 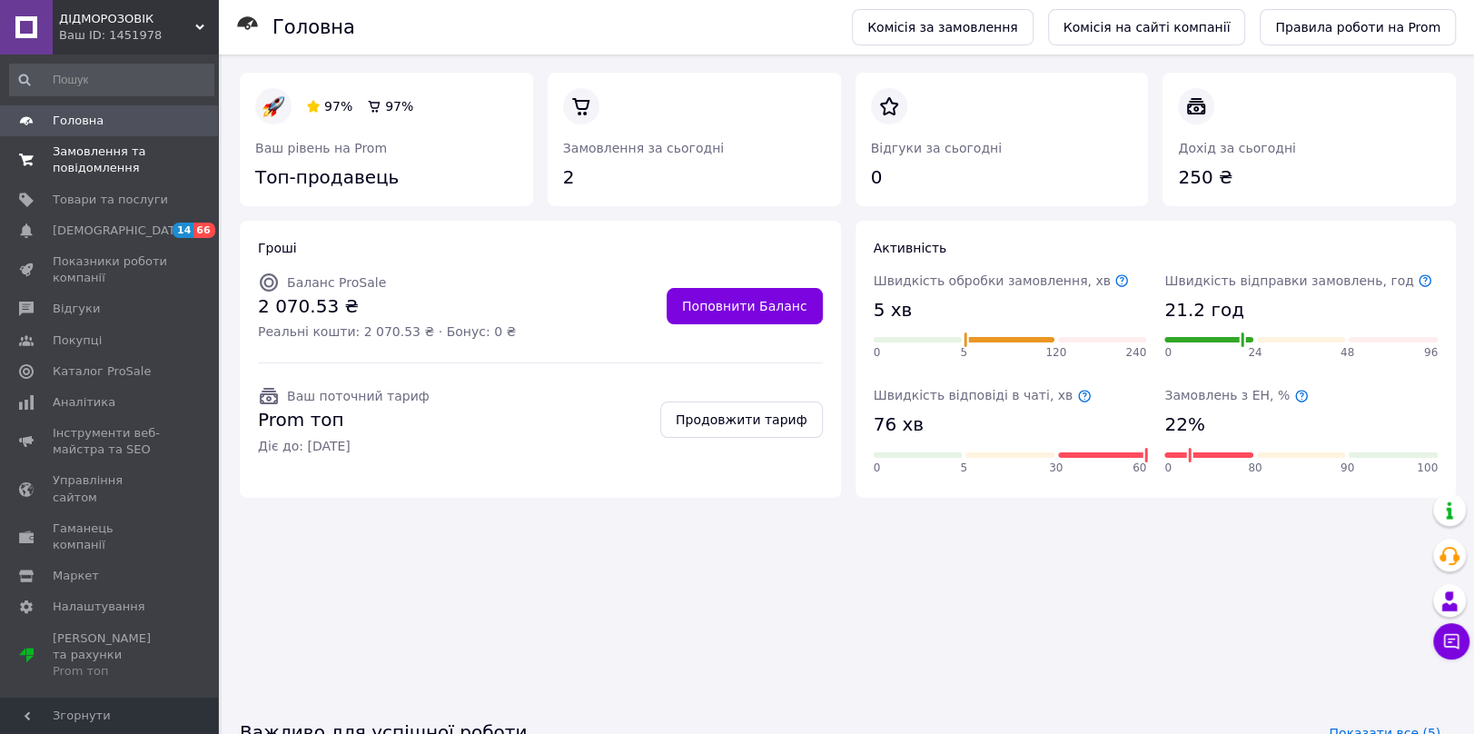 I want to click on span: Управління сайтом, so click(x=110, y=489).